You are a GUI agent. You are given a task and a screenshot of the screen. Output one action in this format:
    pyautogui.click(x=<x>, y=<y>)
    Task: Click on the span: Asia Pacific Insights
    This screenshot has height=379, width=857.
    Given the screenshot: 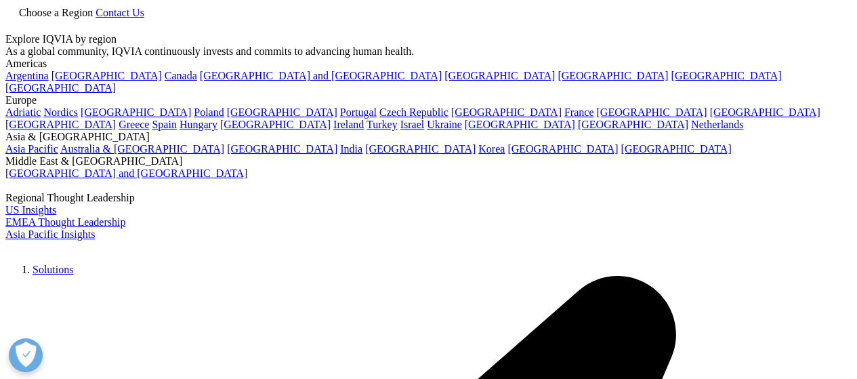 What is the action you would take?
    pyautogui.click(x=50, y=234)
    